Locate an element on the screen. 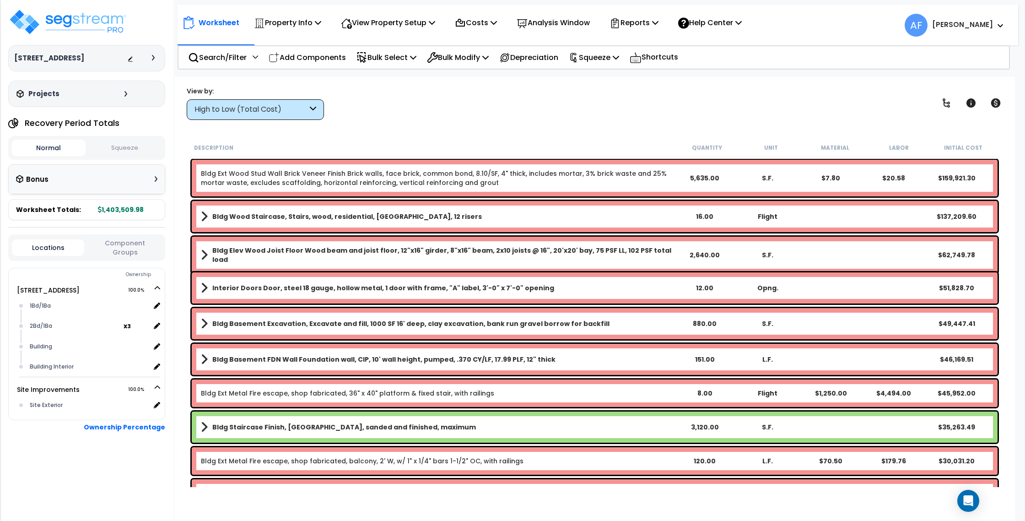 This screenshot has width=1025, height=521. span: location multiplier is located at coordinates (137, 326).